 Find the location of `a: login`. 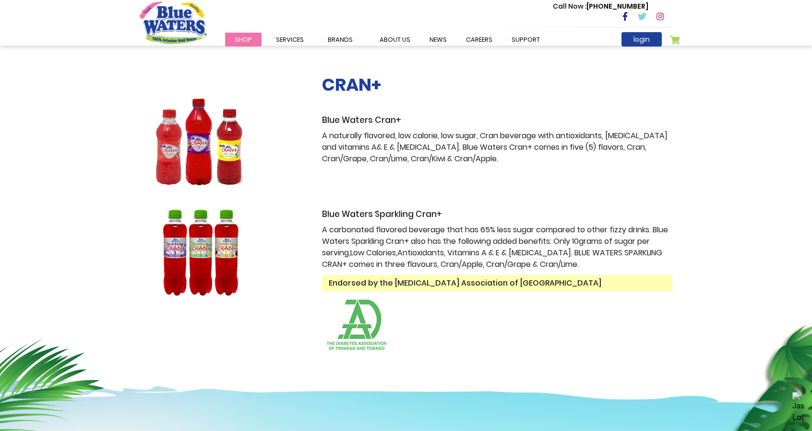

a: login is located at coordinates (642, 39).